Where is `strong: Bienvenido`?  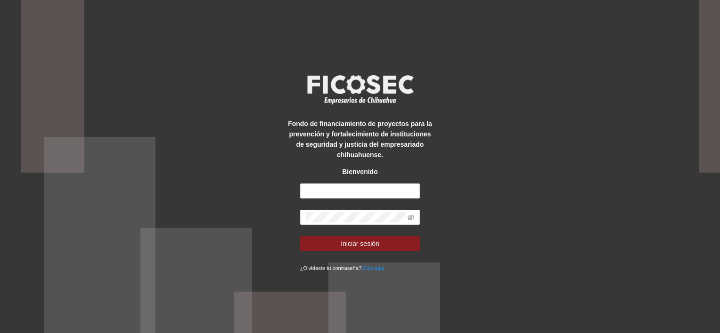 strong: Bienvenido is located at coordinates (359, 172).